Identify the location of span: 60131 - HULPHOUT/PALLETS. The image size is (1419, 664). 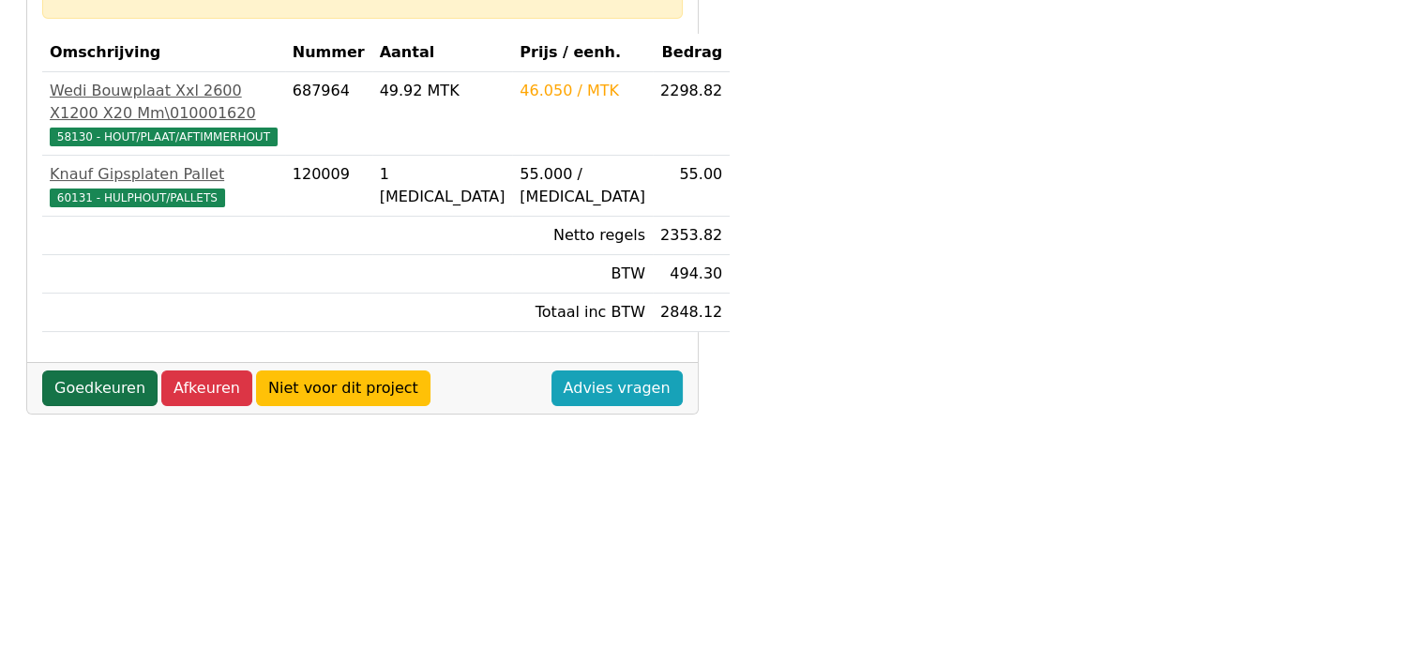
(137, 198).